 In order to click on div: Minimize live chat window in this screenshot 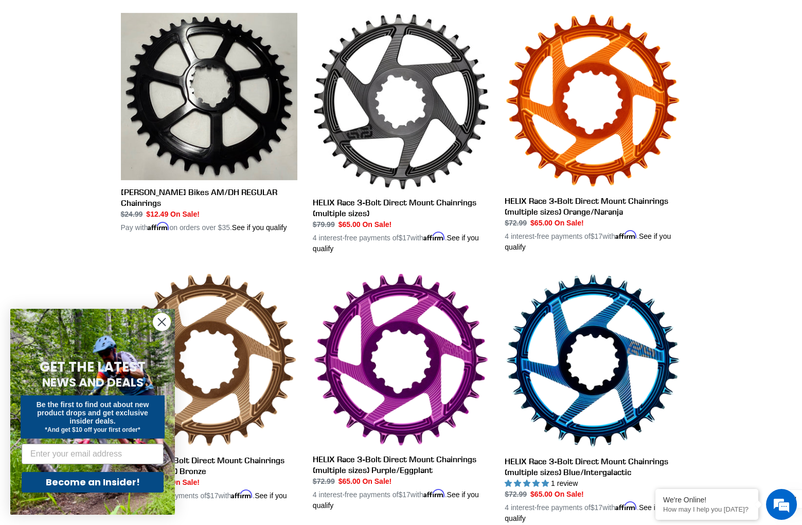, I will do `click(181, 17)`.